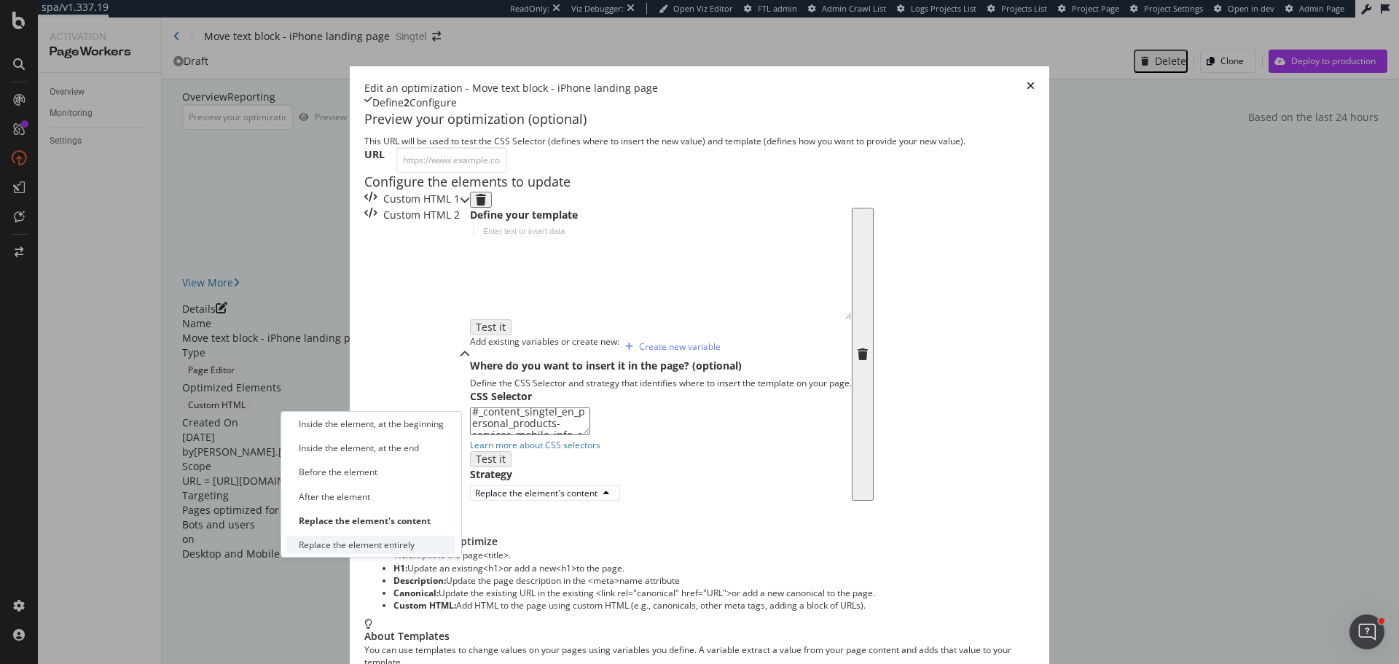 This screenshot has height=664, width=1399. What do you see at coordinates (421, 200) in the screenshot?
I see `div: Custom HTML 1` at bounding box center [421, 200].